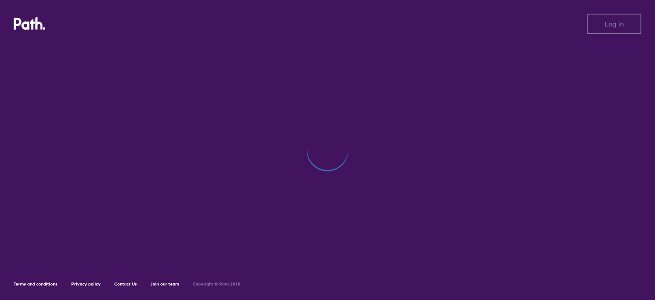  I want to click on a: Privacy policy, so click(86, 283).